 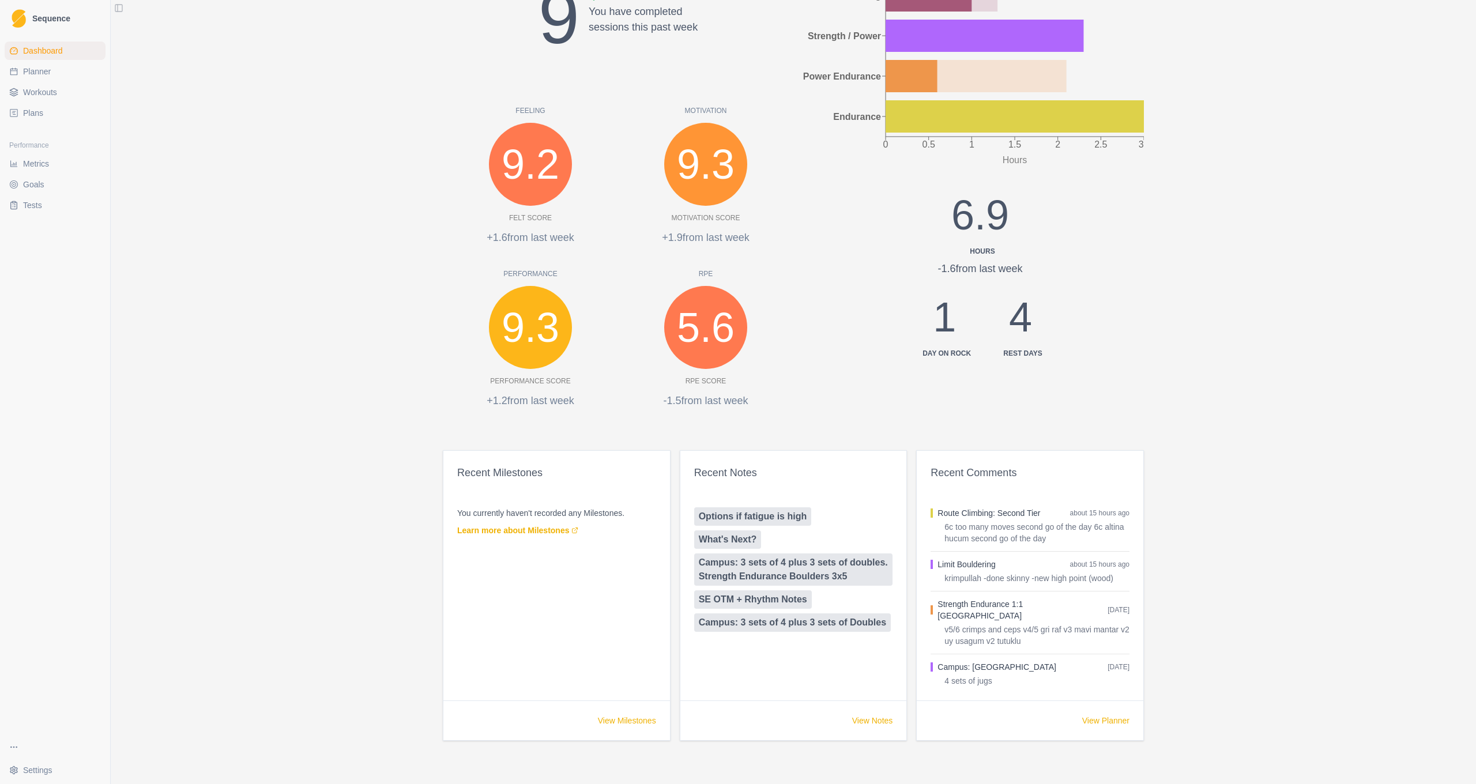 What do you see at coordinates (885, 144) in the screenshot?
I see `tspan: 0` at bounding box center [885, 144].